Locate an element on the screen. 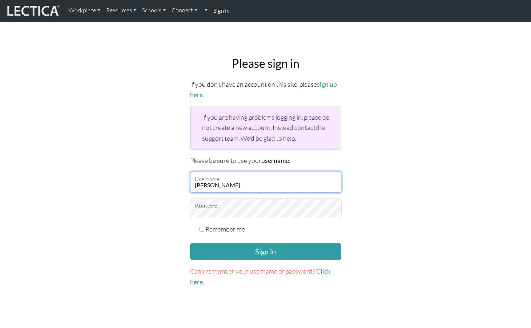 The height and width of the screenshot is (328, 531). h2: Please sign in is located at coordinates (266, 64).